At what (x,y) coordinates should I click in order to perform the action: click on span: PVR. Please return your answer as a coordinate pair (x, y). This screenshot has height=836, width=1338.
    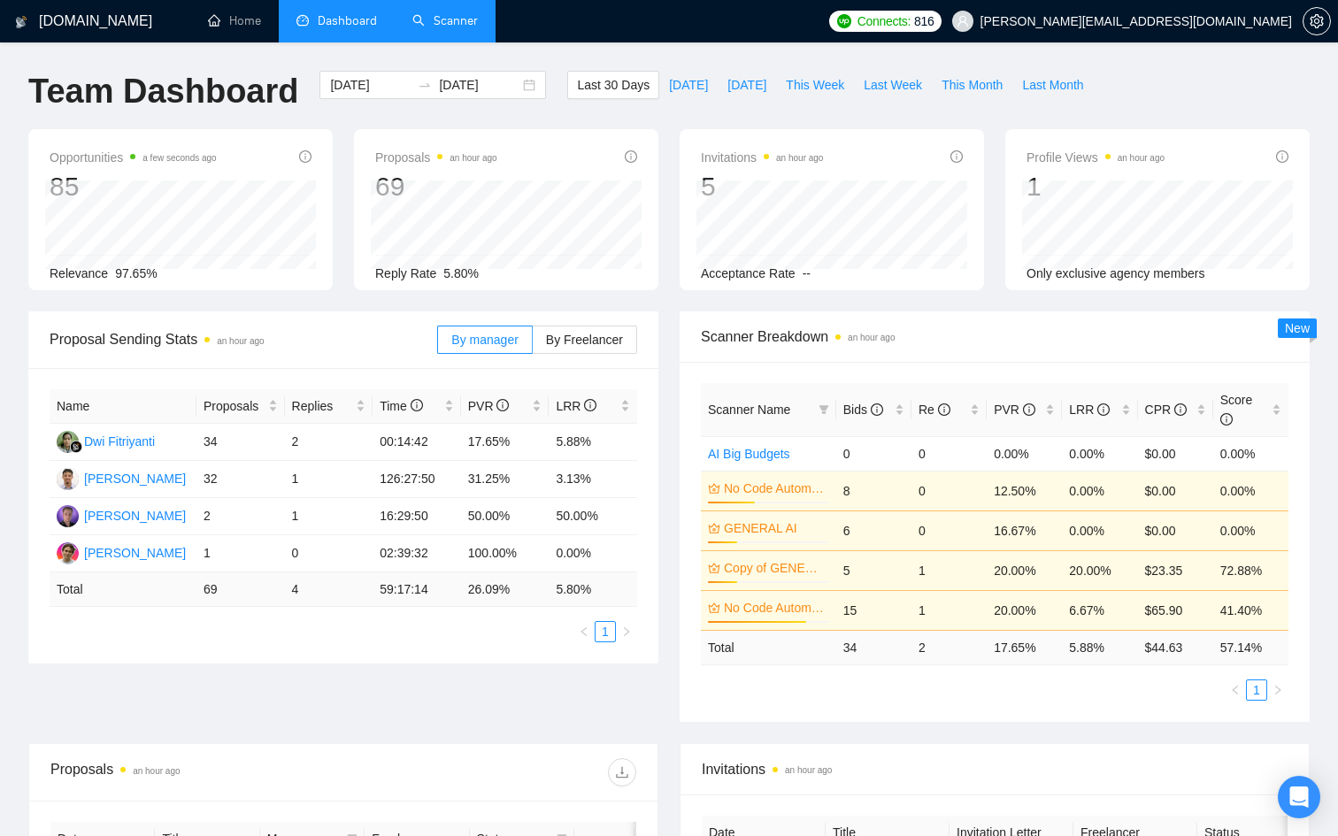
    Looking at the image, I should click on (1014, 410).